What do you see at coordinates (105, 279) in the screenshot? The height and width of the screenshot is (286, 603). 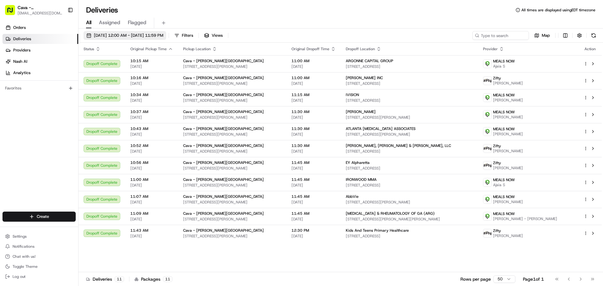 I see `div: Deliveries` at bounding box center [105, 279].